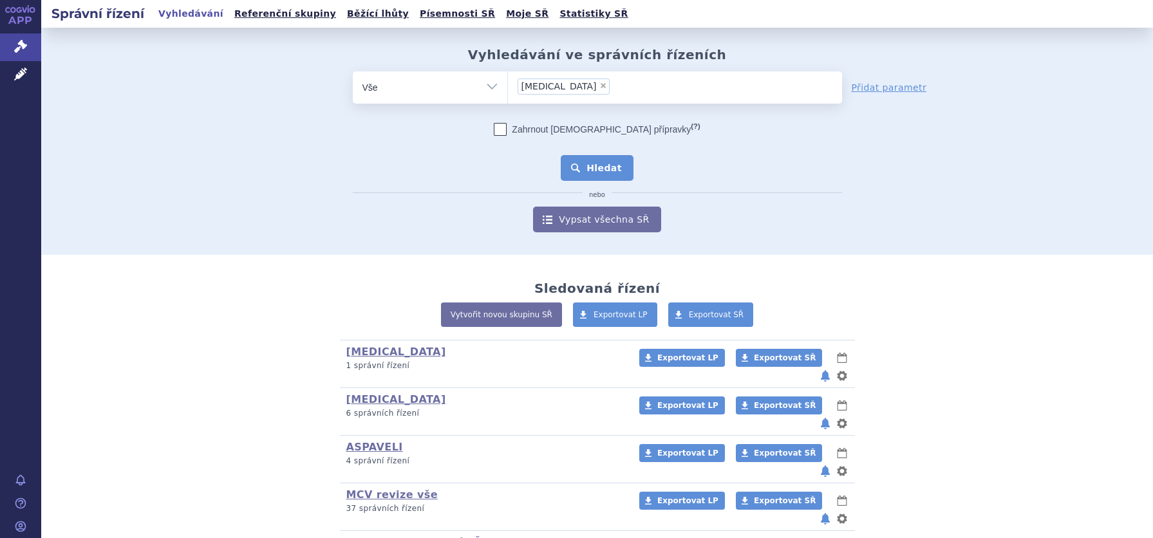  I want to click on a: Vypsat všechna SŘ, so click(597, 220).